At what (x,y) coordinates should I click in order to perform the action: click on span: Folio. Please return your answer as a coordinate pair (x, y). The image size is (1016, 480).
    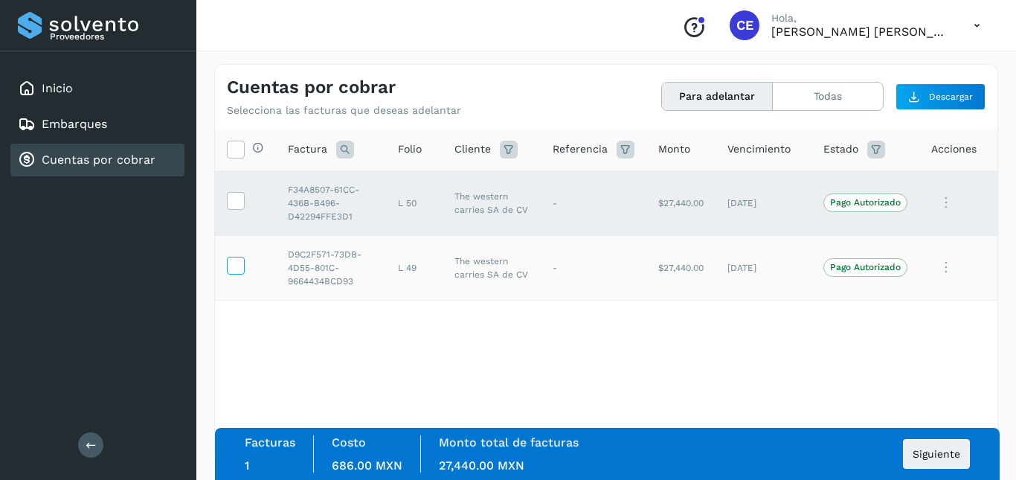
    Looking at the image, I should click on (410, 149).